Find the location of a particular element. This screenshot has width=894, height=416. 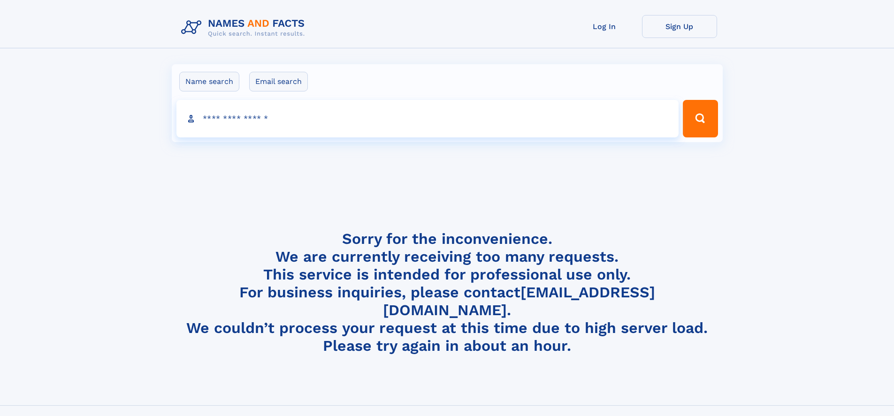

img: Logo Names and Facts is located at coordinates (245, 28).